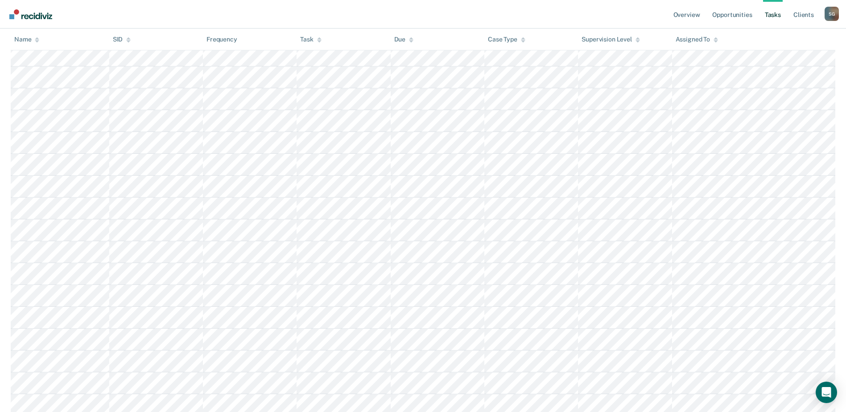  What do you see at coordinates (31, 14) in the screenshot?
I see `img: Recidiviz` at bounding box center [31, 14].